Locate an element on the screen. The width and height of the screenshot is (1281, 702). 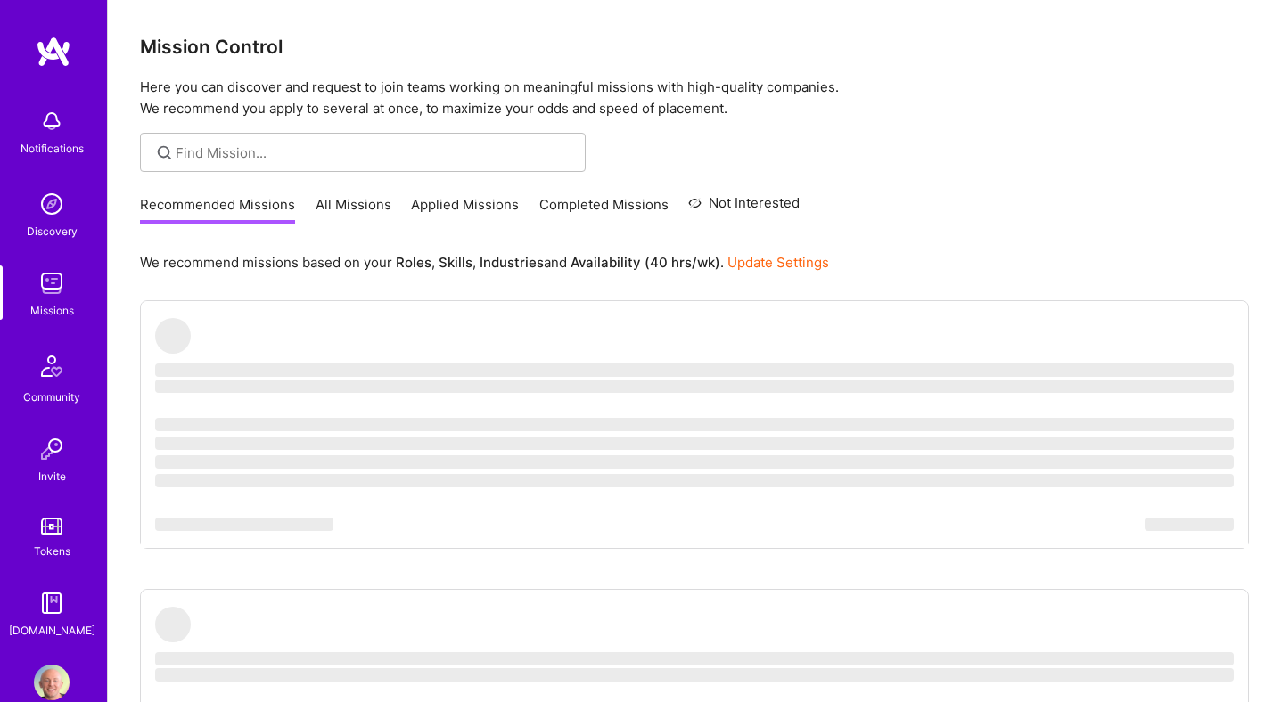
input: Find Mission... is located at coordinates (373, 152).